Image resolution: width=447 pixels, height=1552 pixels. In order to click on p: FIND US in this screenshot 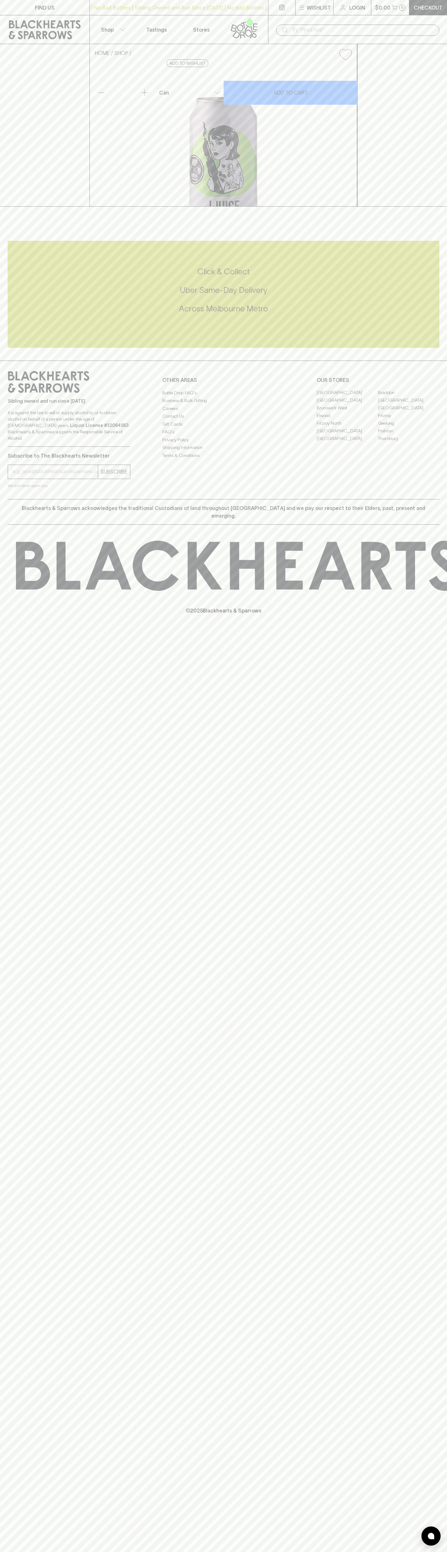, I will do `click(45, 8)`.